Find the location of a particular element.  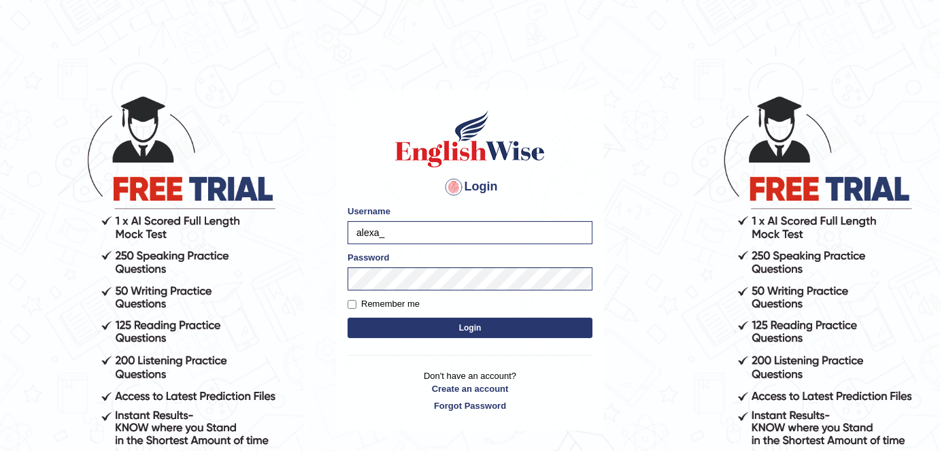

h4: Login is located at coordinates (470, 187).